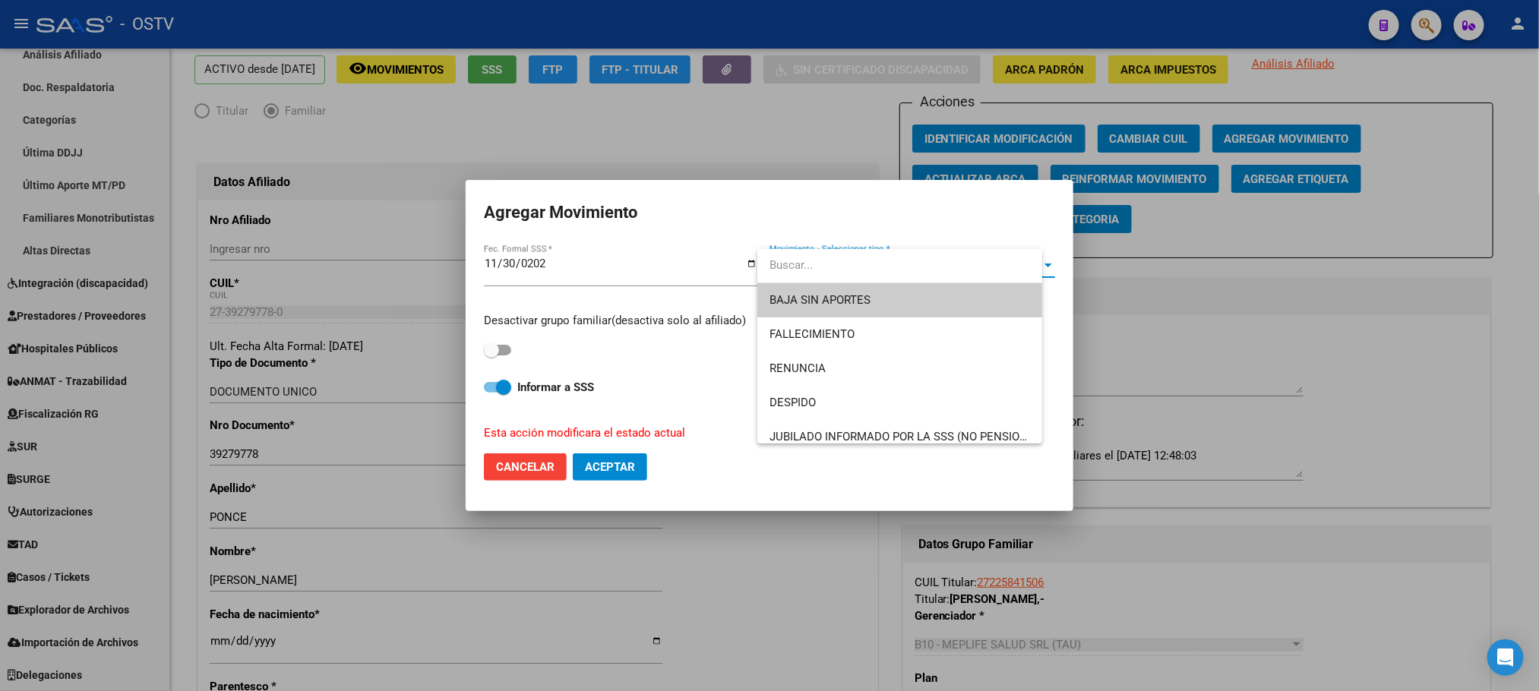  Describe the element at coordinates (812, 334) in the screenshot. I see `span: FALLECIMIENTO` at that location.